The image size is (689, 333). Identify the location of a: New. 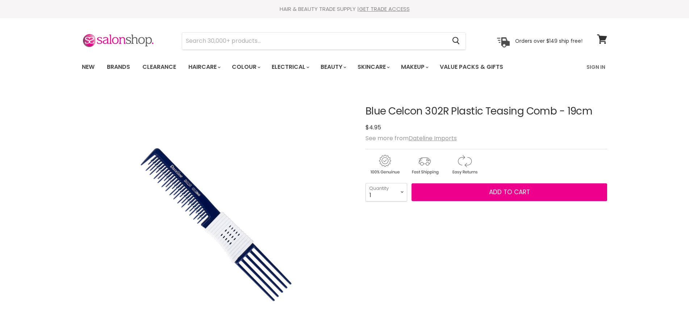
(88, 67).